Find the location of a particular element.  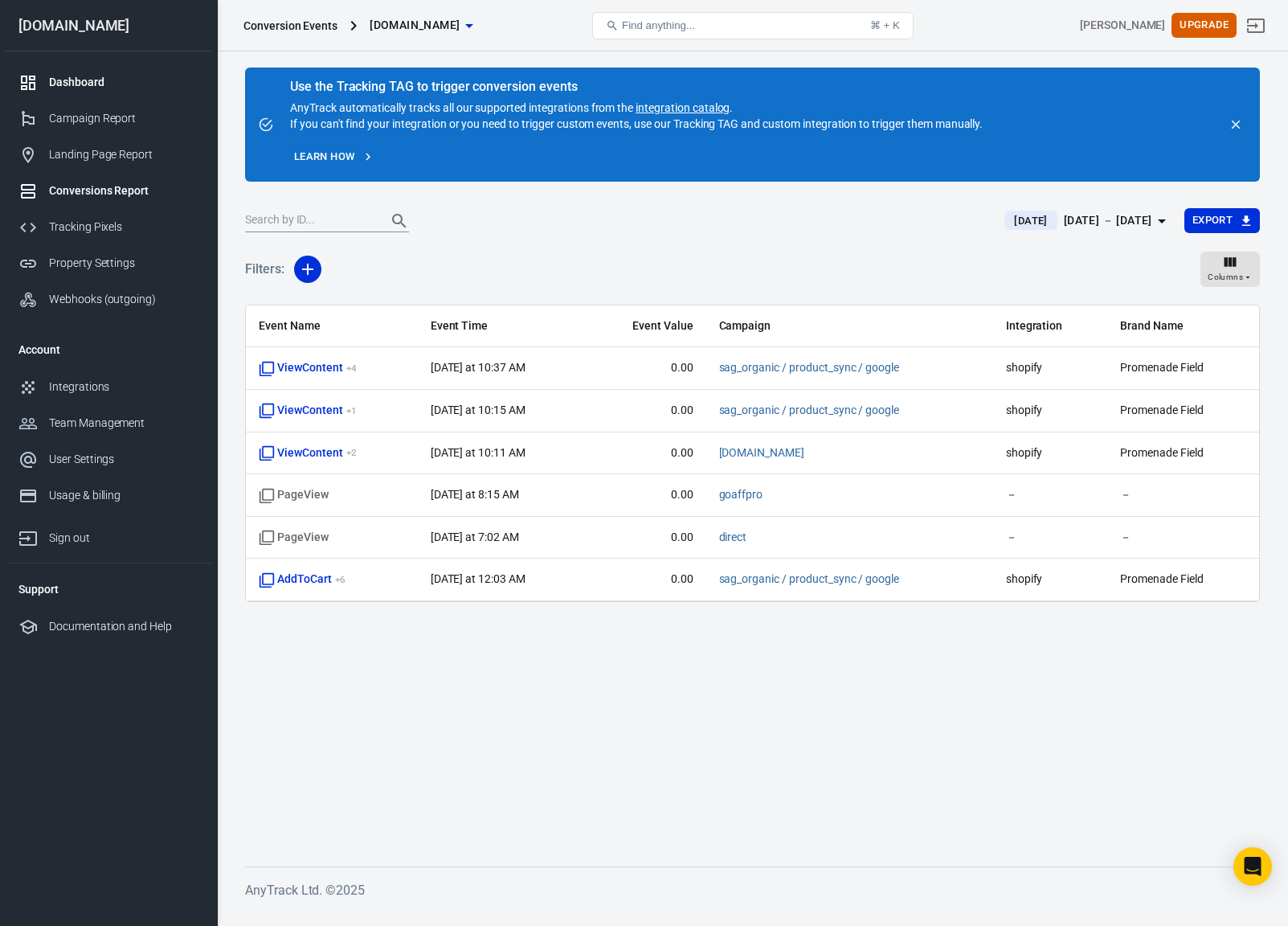

span: Event Name is located at coordinates (332, 326).